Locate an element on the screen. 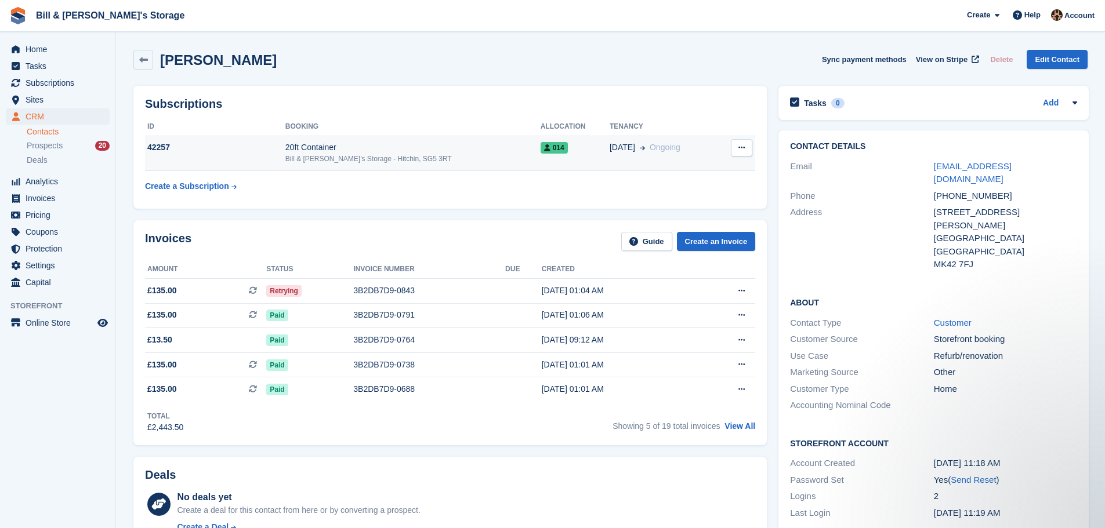  h2: Deals is located at coordinates (160, 475).